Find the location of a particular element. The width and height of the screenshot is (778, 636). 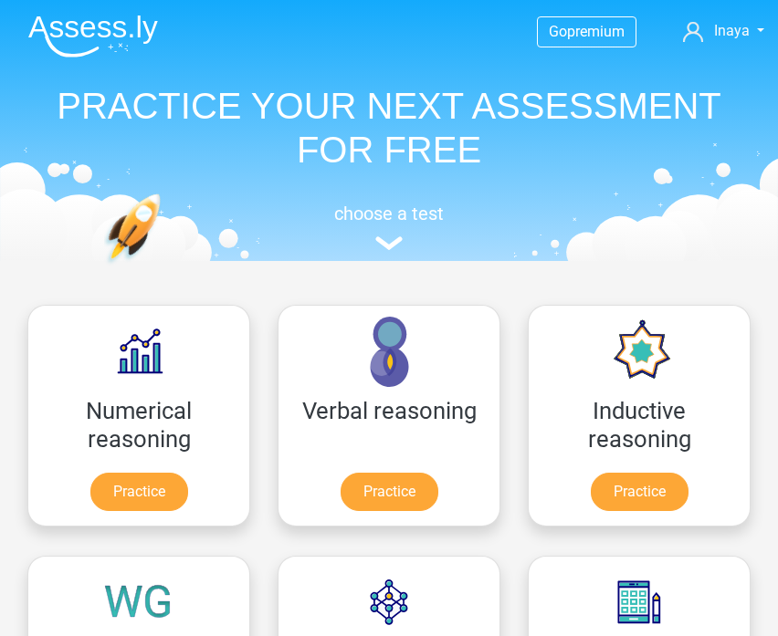

a: Inaya is located at coordinates (723, 31).